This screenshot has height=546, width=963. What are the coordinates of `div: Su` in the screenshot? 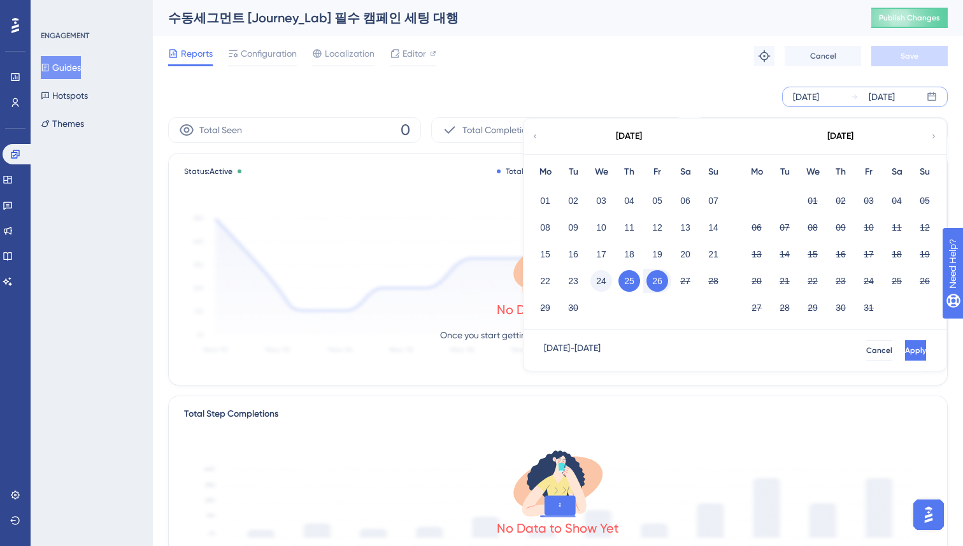 It's located at (714, 172).